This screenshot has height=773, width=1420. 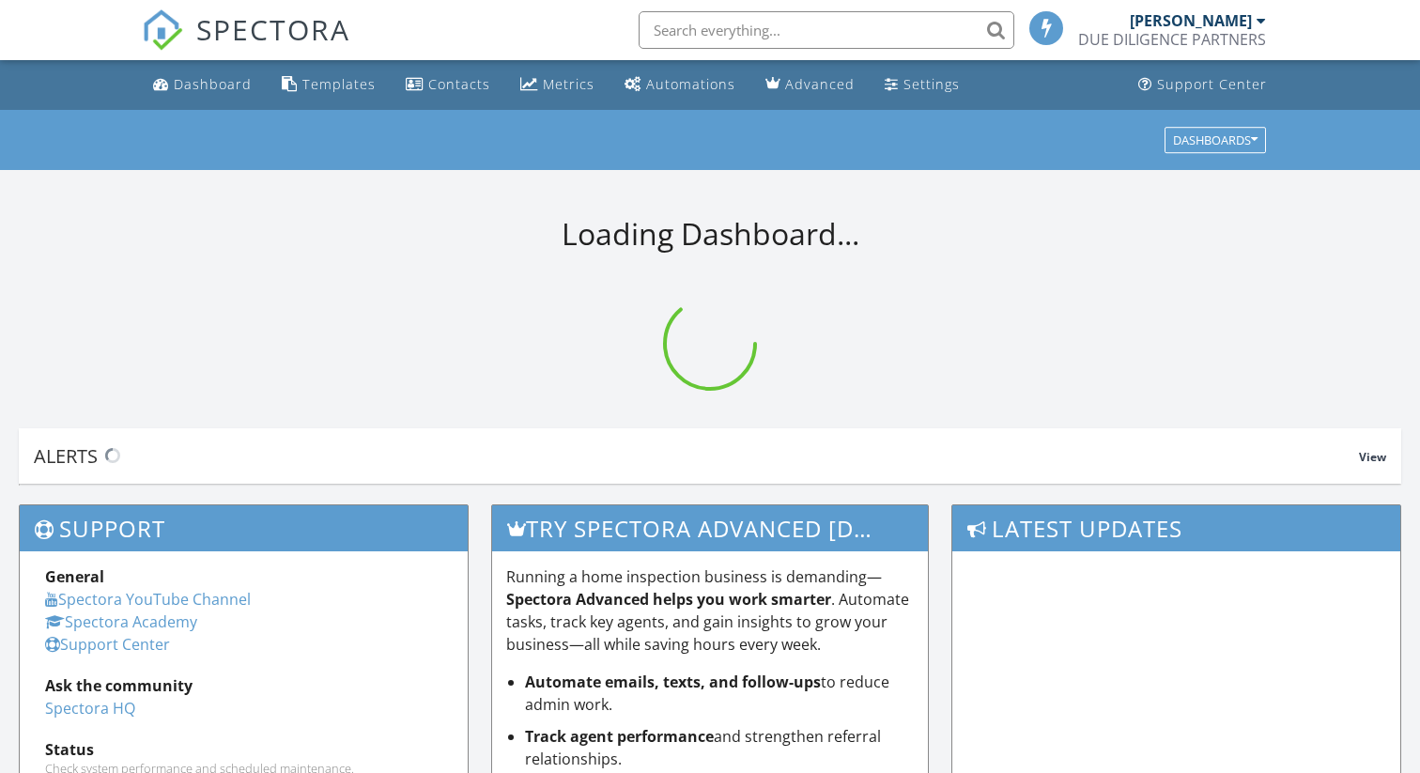 I want to click on strong: Spectora Advanced helps you work smarter, so click(x=669, y=599).